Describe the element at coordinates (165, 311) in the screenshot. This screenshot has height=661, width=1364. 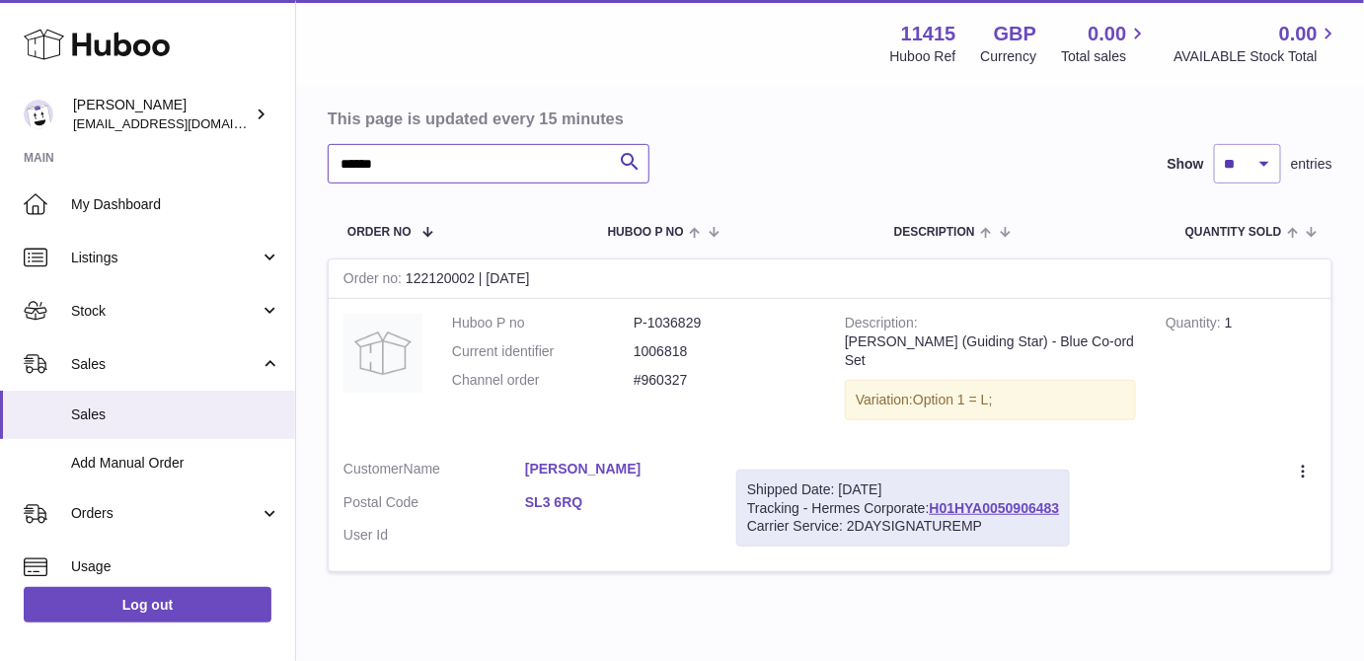
I see `span: Stock` at that location.